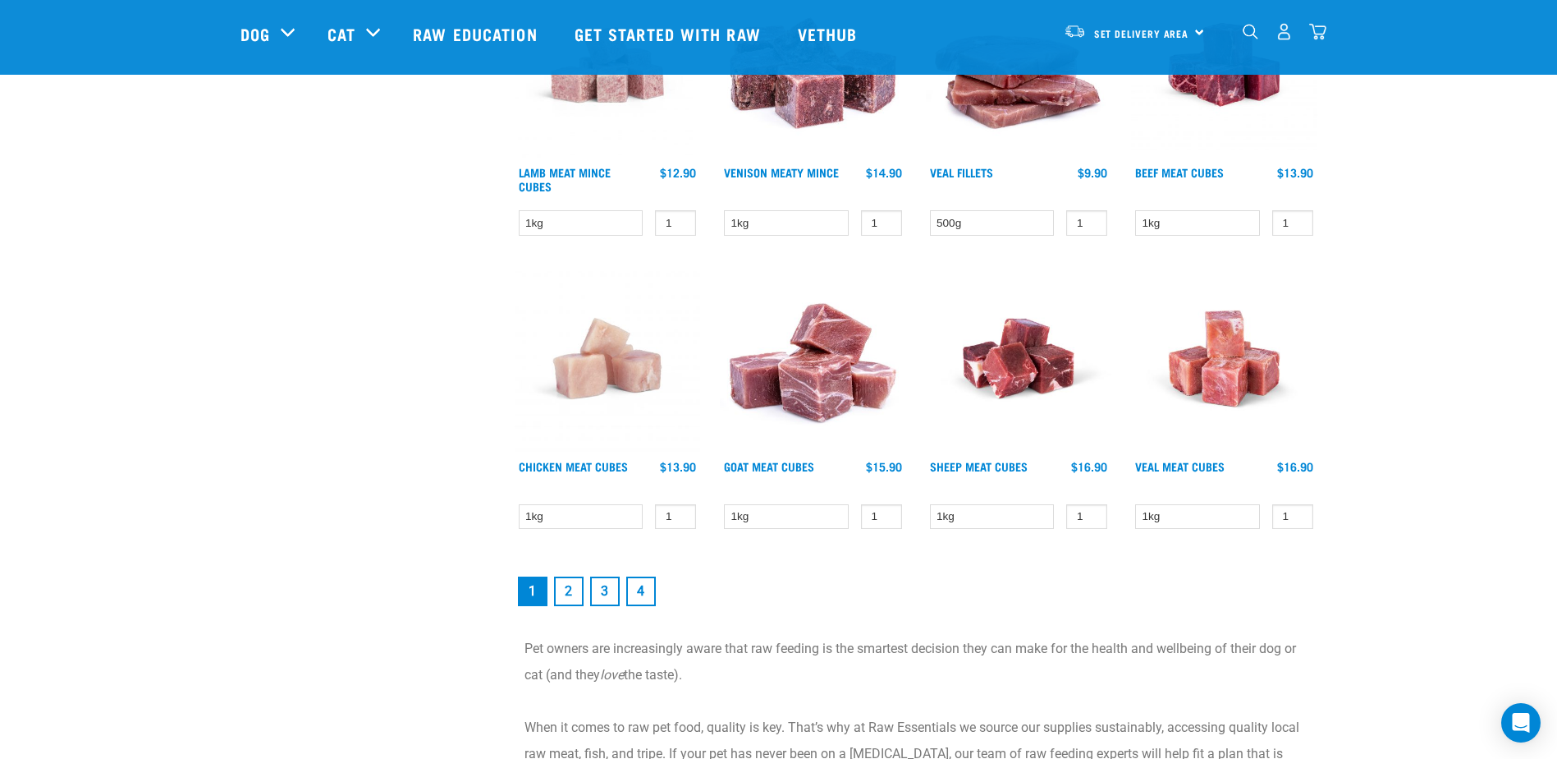 Image resolution: width=1557 pixels, height=759 pixels. What do you see at coordinates (769, 466) in the screenshot?
I see `a: Goat Meat Cubes` at bounding box center [769, 466].